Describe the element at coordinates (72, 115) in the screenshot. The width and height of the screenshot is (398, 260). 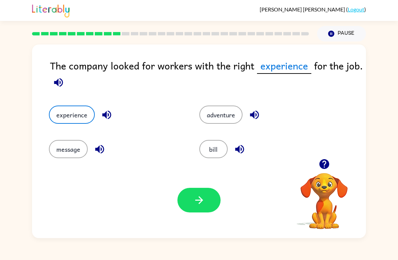
I see `button: experience` at that location.